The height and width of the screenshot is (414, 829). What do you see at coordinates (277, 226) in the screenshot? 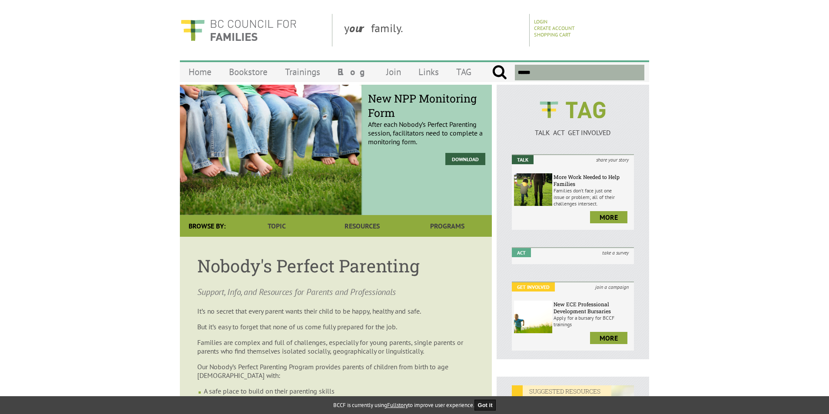
I see `a: Topic` at bounding box center [277, 226].